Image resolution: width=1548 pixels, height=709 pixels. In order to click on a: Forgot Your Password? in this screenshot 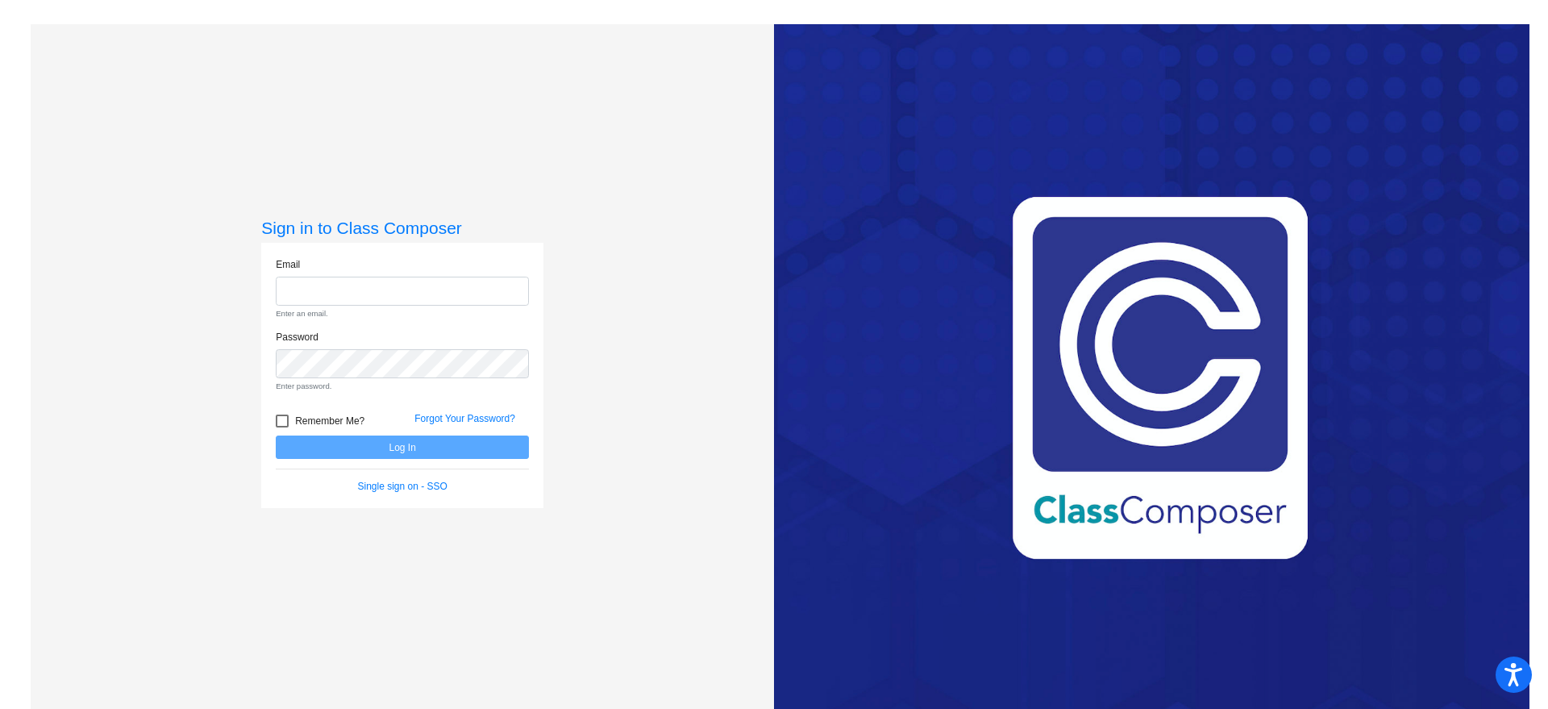, I will do `click(464, 419)`.